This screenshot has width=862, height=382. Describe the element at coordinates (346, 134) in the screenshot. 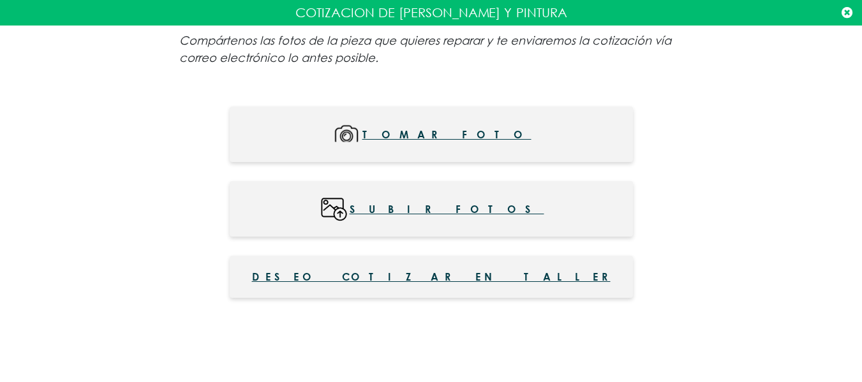

I see `img: mMoqUg+Y6aUS6LnDlxD7Bo0MZxWs6HFM5cnHM4Qtg4Rn` at that location.